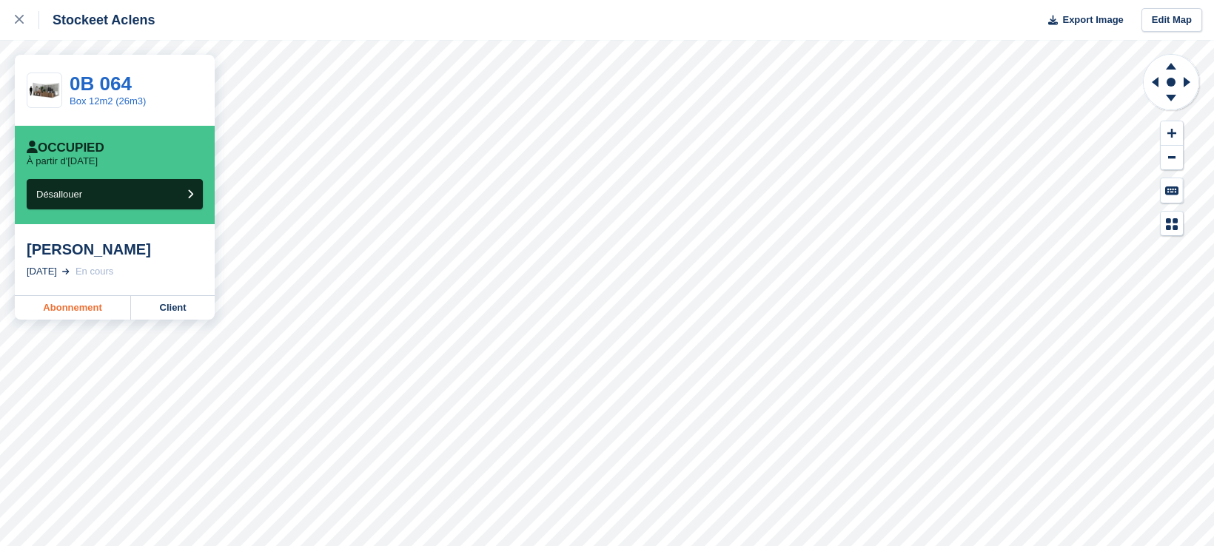  What do you see at coordinates (172, 308) in the screenshot?
I see `a: Client` at bounding box center [172, 308].